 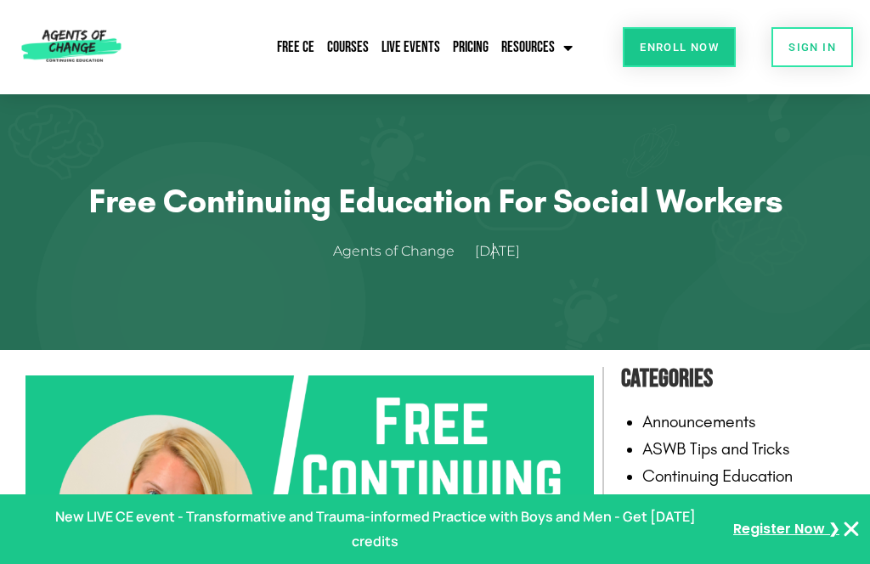 I want to click on a: Enroll Now, so click(x=679, y=47).